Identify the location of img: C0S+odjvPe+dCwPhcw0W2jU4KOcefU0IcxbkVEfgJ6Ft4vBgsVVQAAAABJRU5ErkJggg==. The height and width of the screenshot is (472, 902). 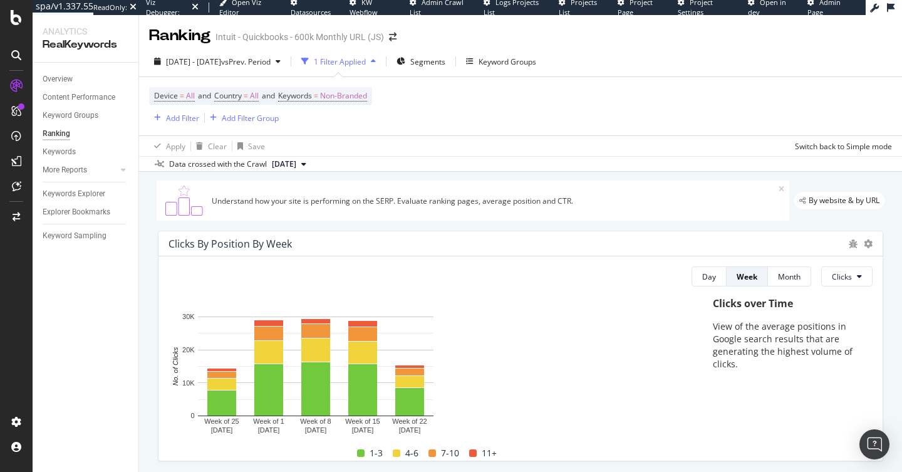
(184, 201).